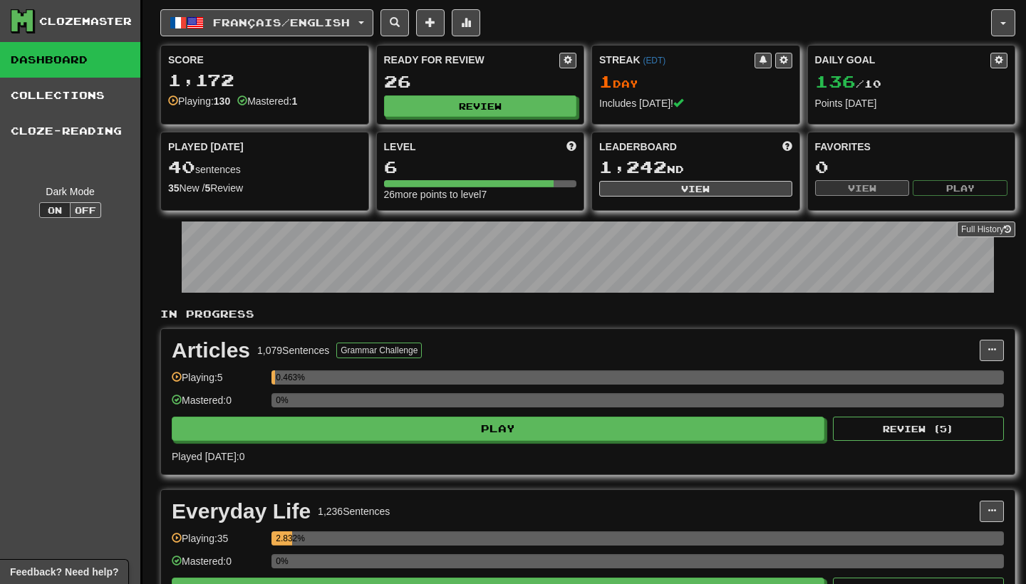 The image size is (1026, 584). I want to click on strong: 35, so click(174, 188).